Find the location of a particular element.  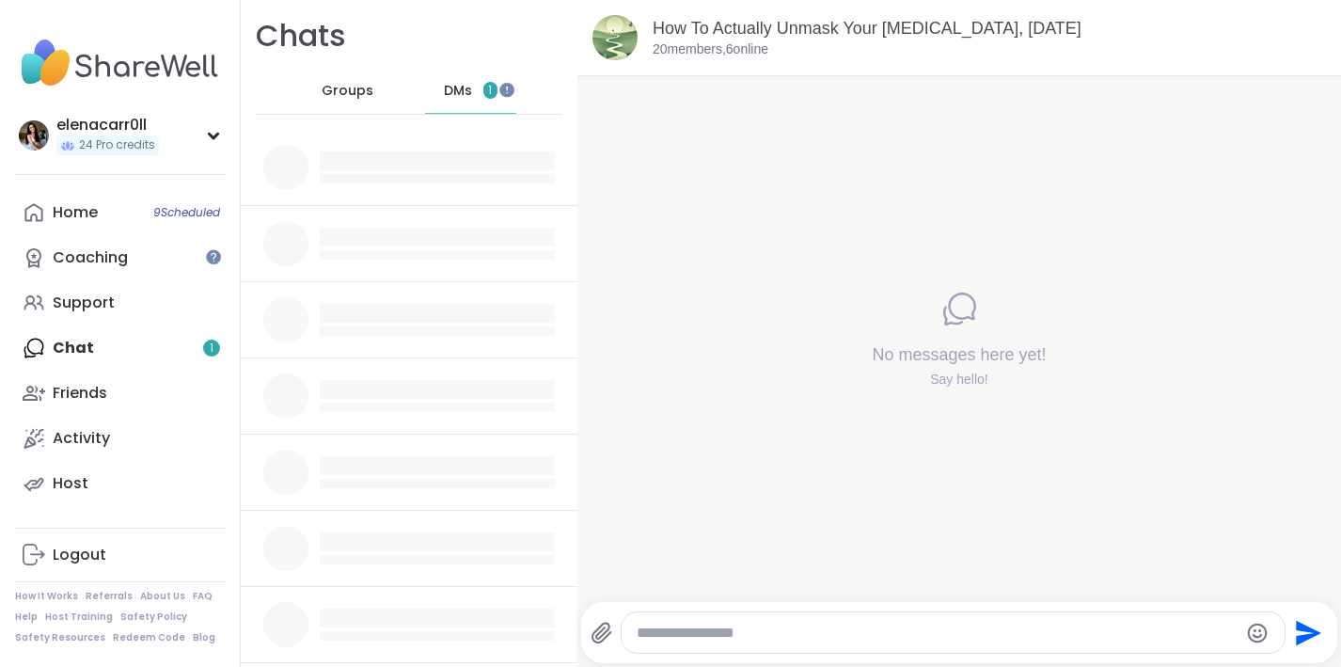

div: Coaching is located at coordinates (90, 258).